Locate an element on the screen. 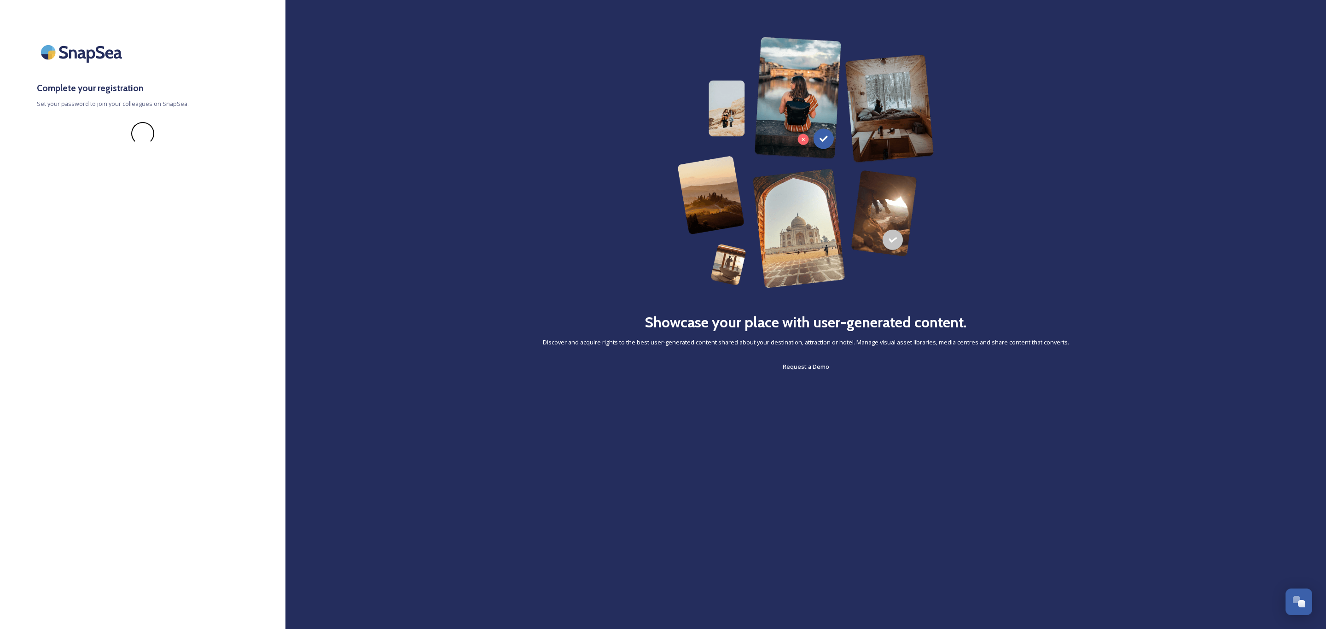  span: Request a Demo is located at coordinates (806, 366).